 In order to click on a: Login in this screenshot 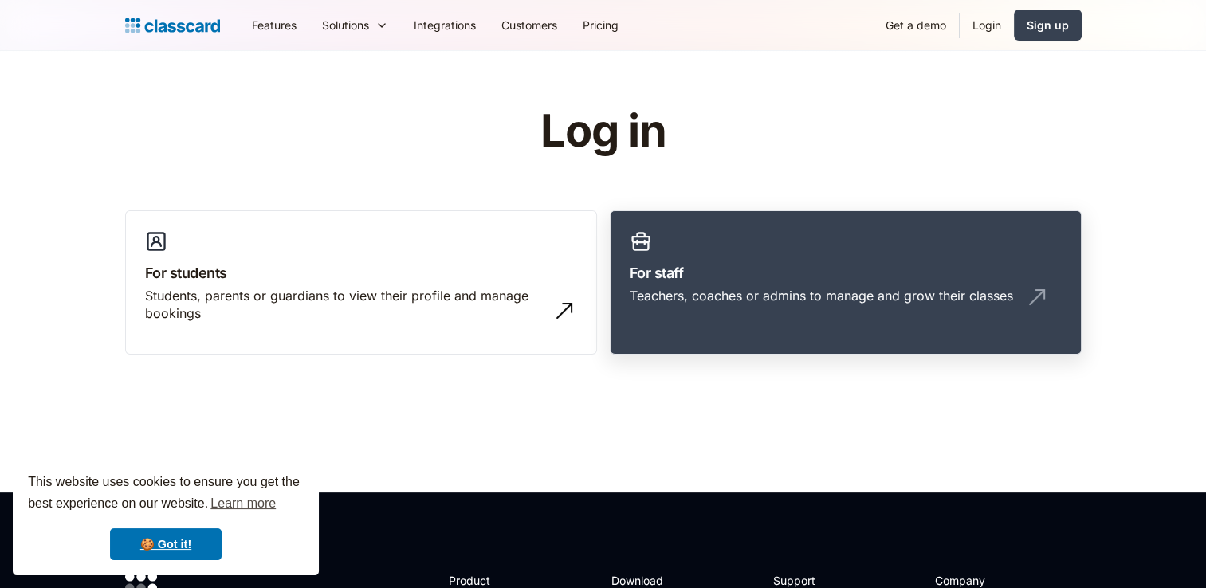, I will do `click(987, 25)`.